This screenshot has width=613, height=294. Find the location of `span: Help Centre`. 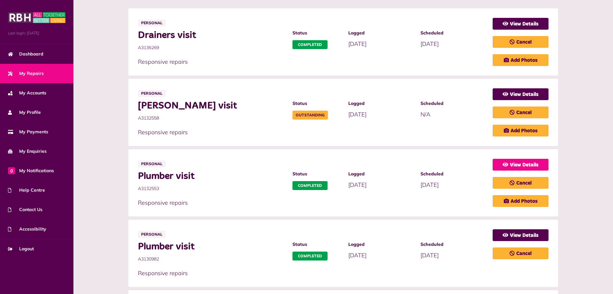

span: Help Centre is located at coordinates (26, 190).